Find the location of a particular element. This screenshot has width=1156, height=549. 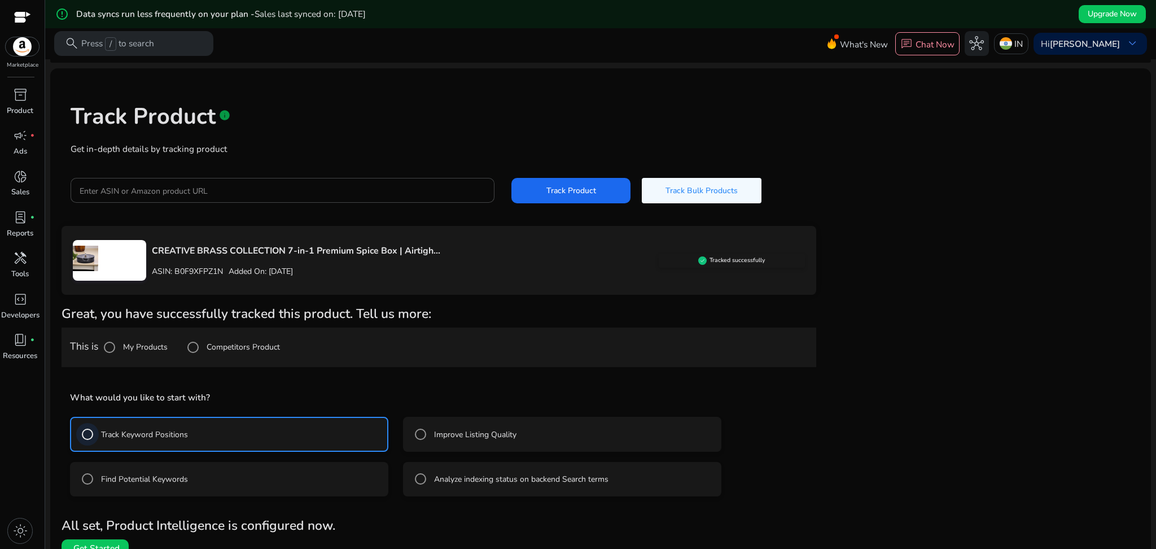

p: Developers is located at coordinates (20, 316).